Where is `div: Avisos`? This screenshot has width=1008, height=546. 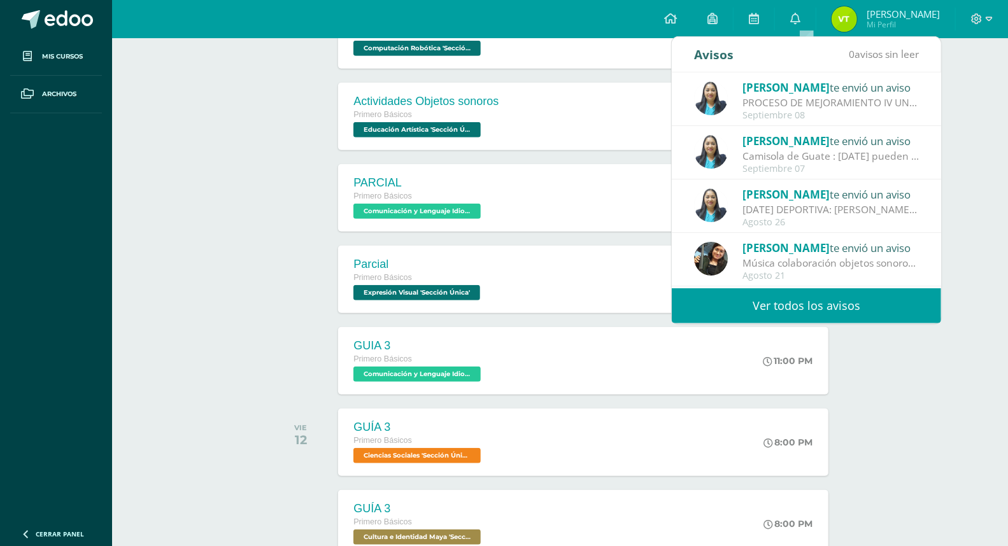
div: Avisos is located at coordinates (714, 54).